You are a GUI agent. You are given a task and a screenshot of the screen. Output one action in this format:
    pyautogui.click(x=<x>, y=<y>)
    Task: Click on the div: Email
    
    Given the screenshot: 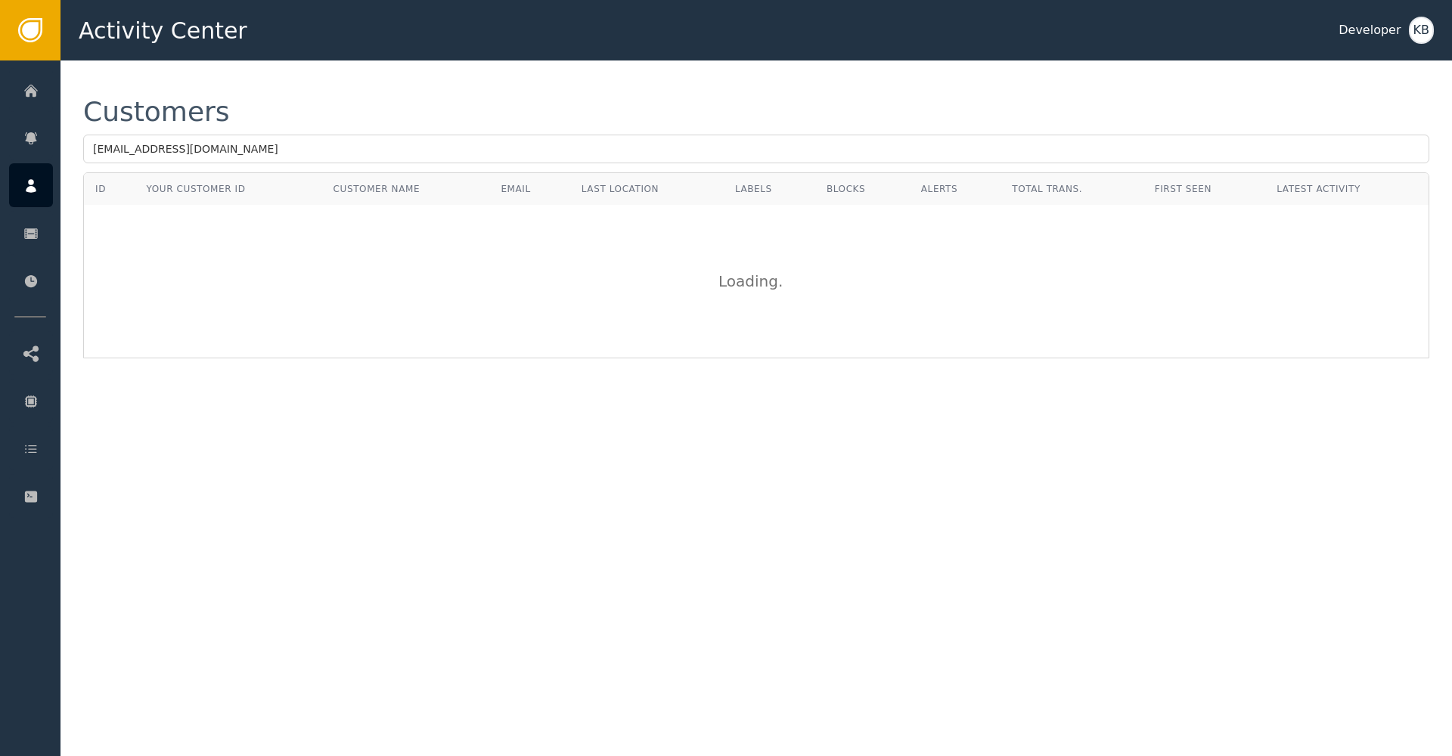 What is the action you would take?
    pyautogui.click(x=530, y=189)
    